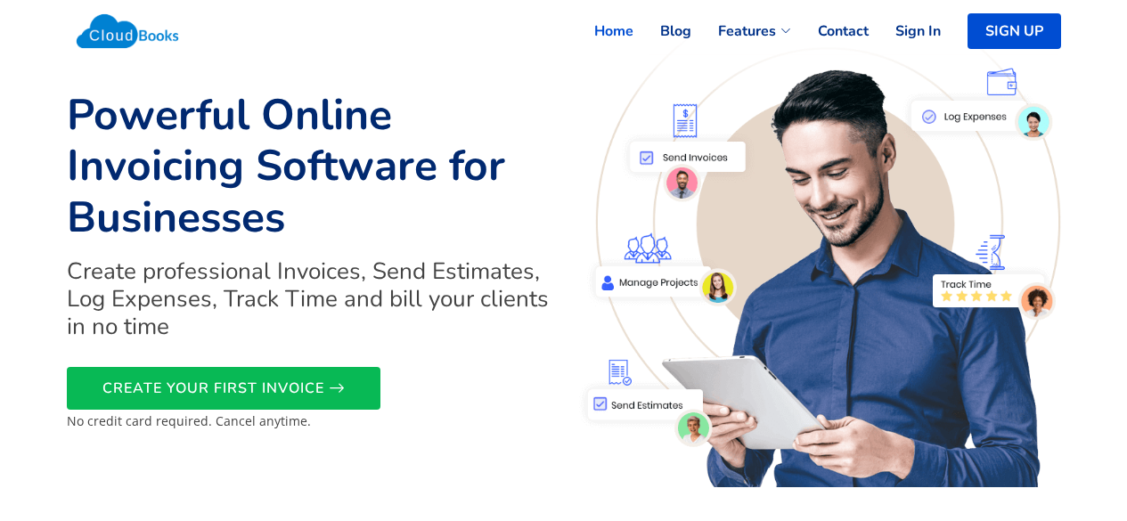 The image size is (1127, 521). I want to click on a: Sign In, so click(905, 31).